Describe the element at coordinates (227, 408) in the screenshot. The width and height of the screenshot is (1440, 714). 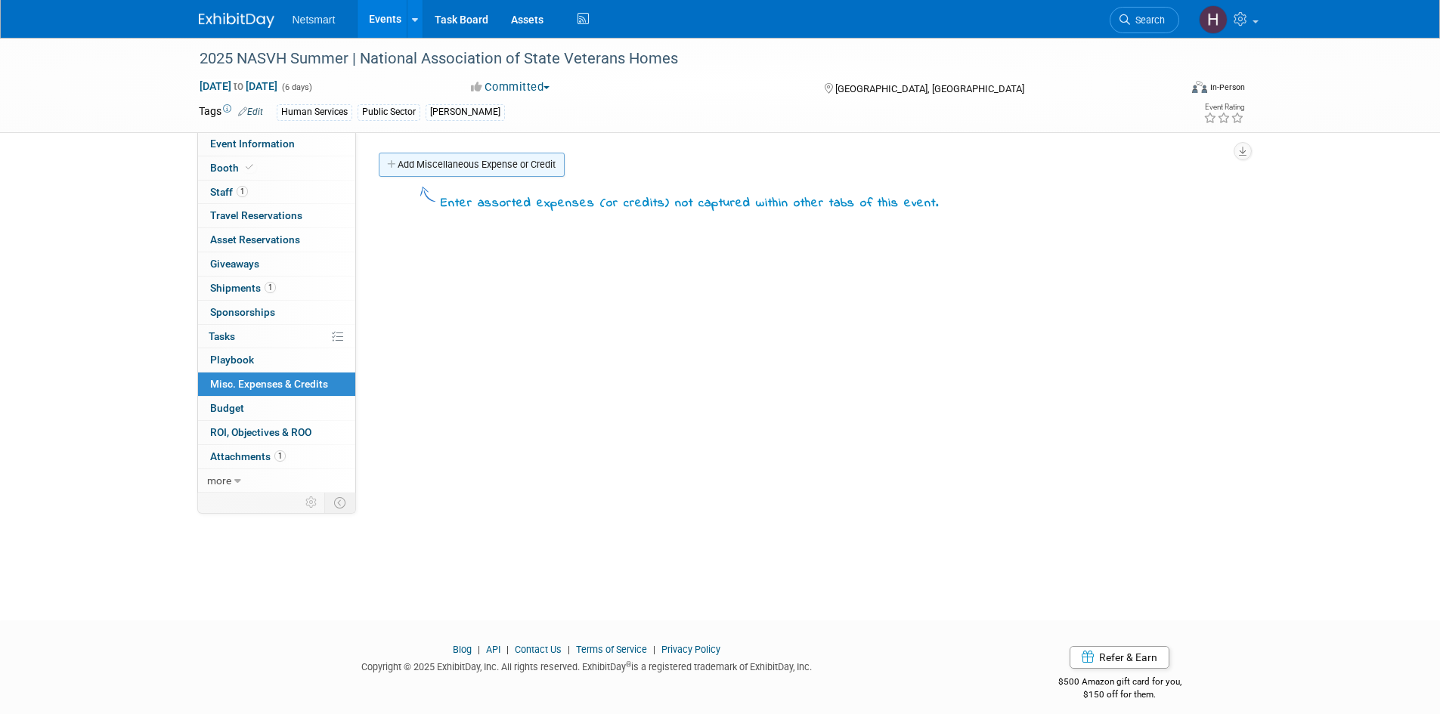
I see `span: Budget` at that location.